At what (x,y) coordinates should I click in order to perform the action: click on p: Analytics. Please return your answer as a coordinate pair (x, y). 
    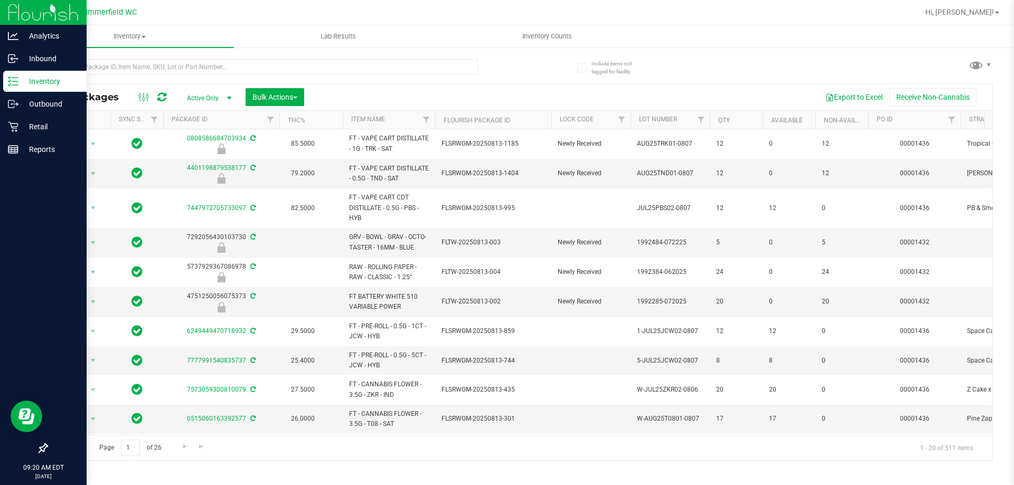
    Looking at the image, I should click on (50, 36).